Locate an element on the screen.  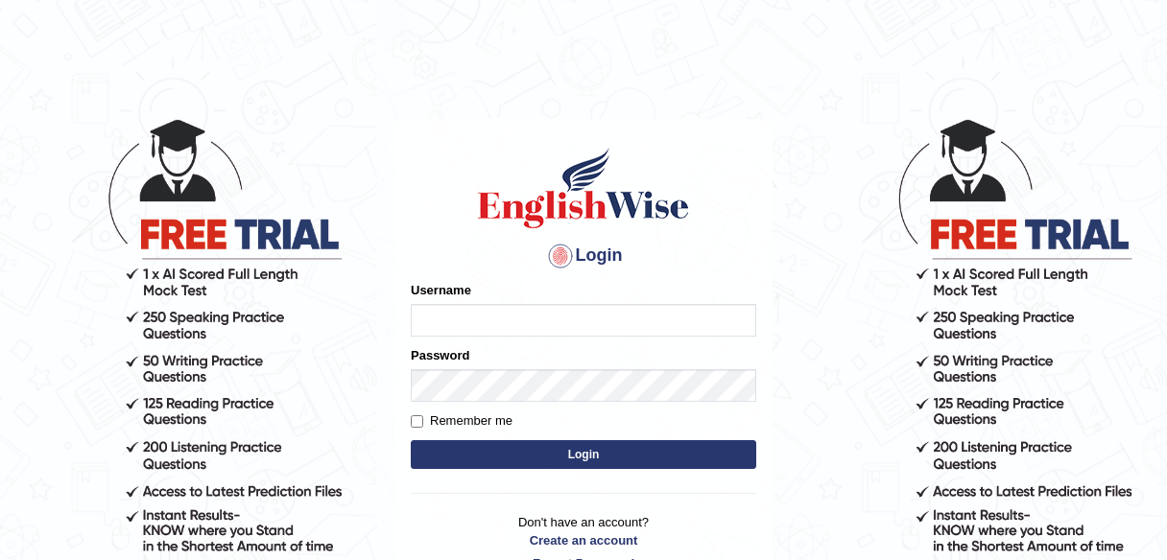
label: Password is located at coordinates (439, 355).